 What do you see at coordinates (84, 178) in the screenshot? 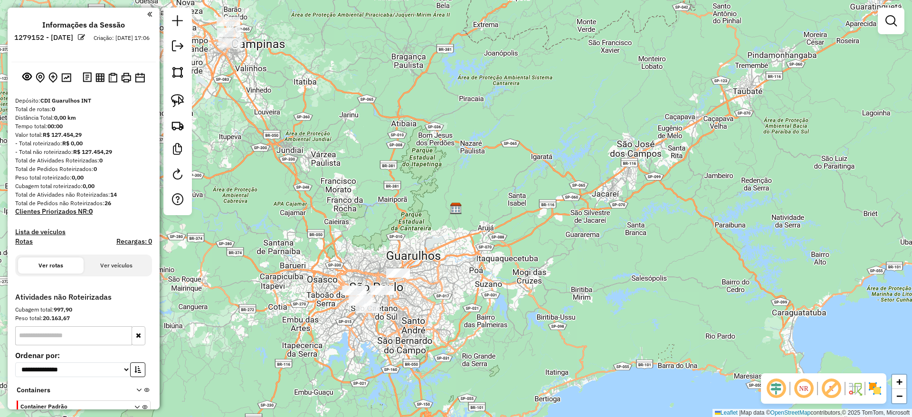
I see `div: Peso total roteirizado:` at bounding box center [84, 178].